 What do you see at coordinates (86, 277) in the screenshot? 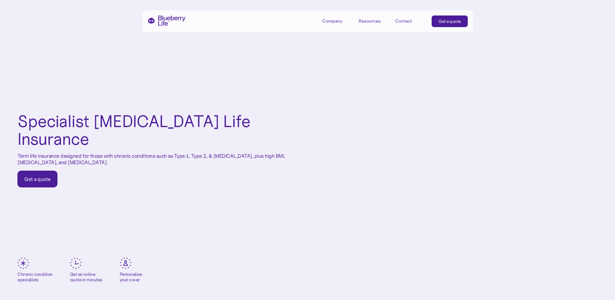
I see `div: Get an online quote in minutes` at bounding box center [86, 277].